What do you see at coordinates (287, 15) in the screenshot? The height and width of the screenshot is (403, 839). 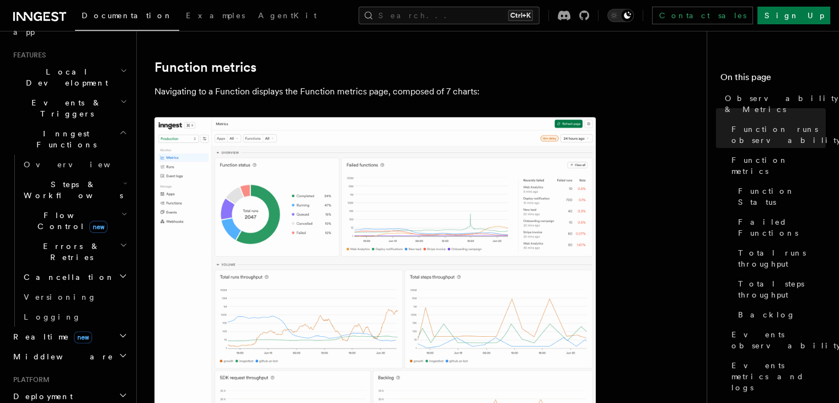 I see `span: AgentKit` at bounding box center [287, 15].